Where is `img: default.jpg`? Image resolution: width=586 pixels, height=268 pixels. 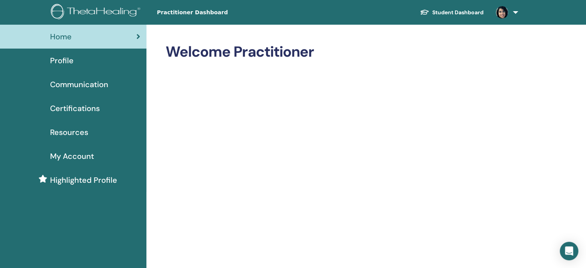
img: default.jpg is located at coordinates (502, 12).